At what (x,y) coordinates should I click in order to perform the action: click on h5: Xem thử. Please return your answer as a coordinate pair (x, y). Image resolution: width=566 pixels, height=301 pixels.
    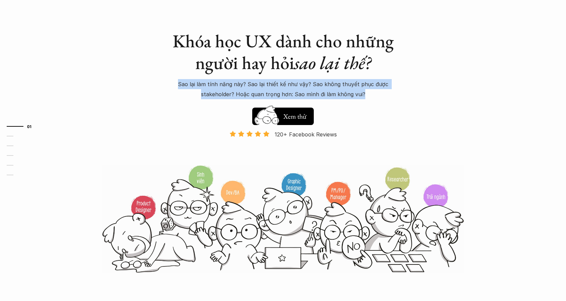
    Looking at the image, I should click on (295, 116).